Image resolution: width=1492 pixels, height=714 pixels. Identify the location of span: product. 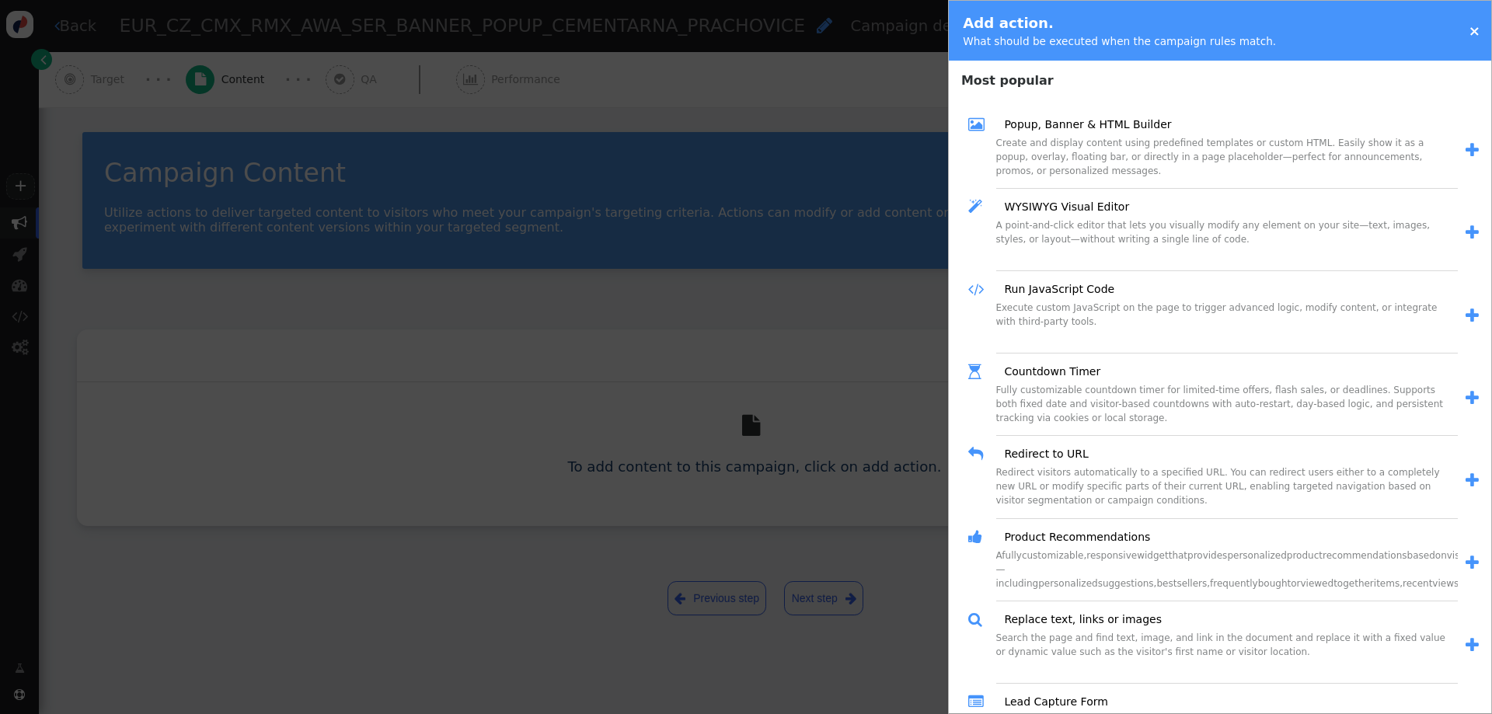
(1304, 555).